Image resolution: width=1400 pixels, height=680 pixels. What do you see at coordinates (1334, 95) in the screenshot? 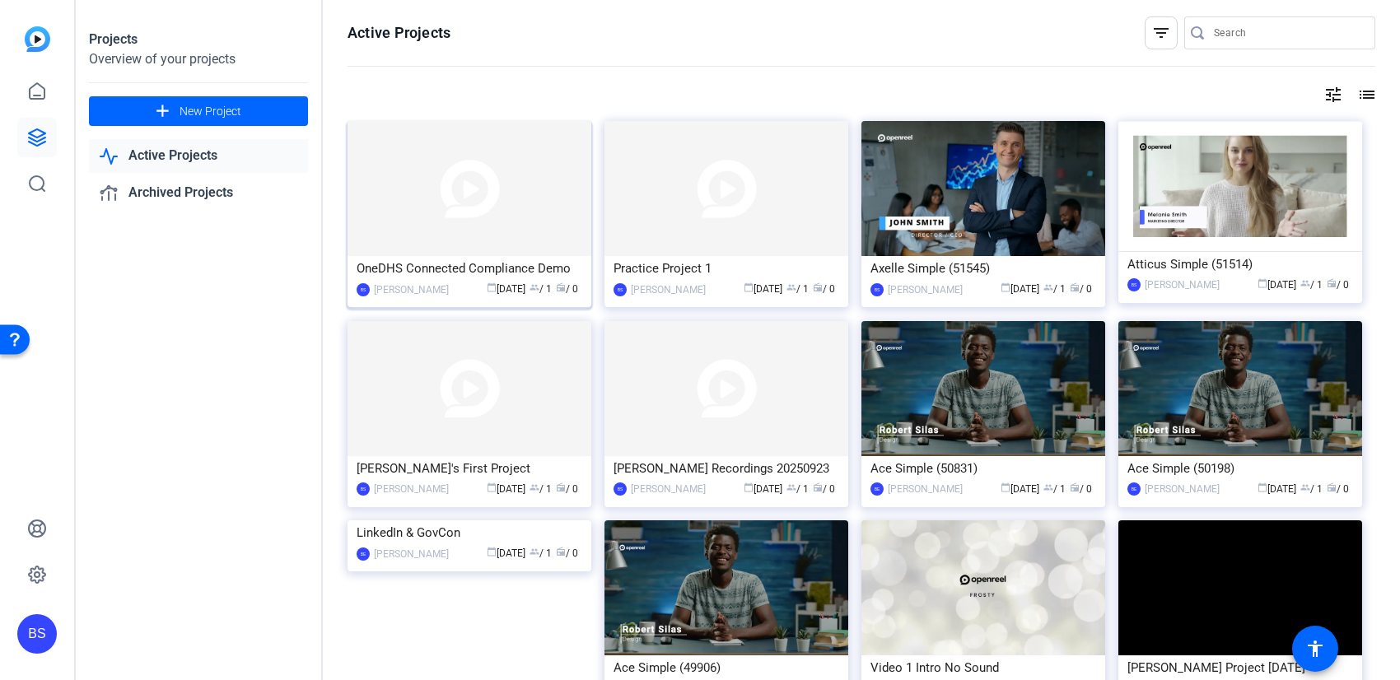
I see `mat-icon: tune` at bounding box center [1334, 95].